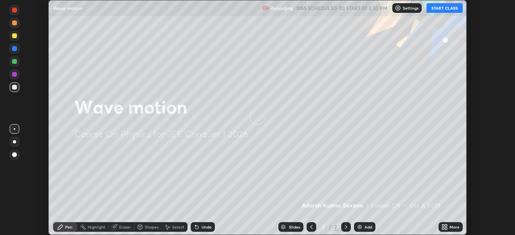  Describe the element at coordinates (410, 8) in the screenshot. I see `p: Settings` at that location.